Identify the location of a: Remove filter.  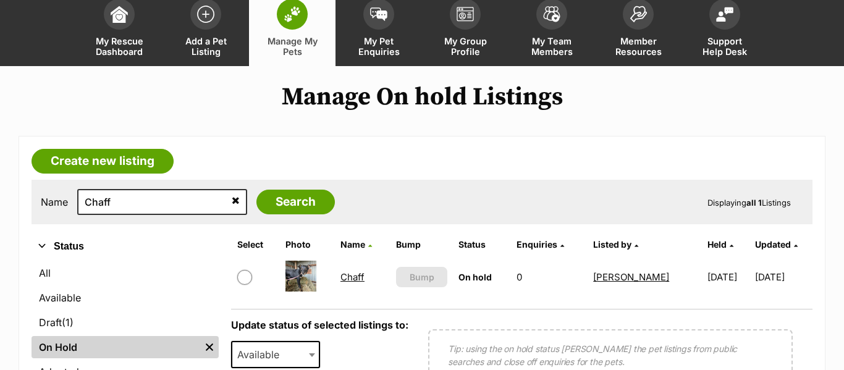
(209, 347).